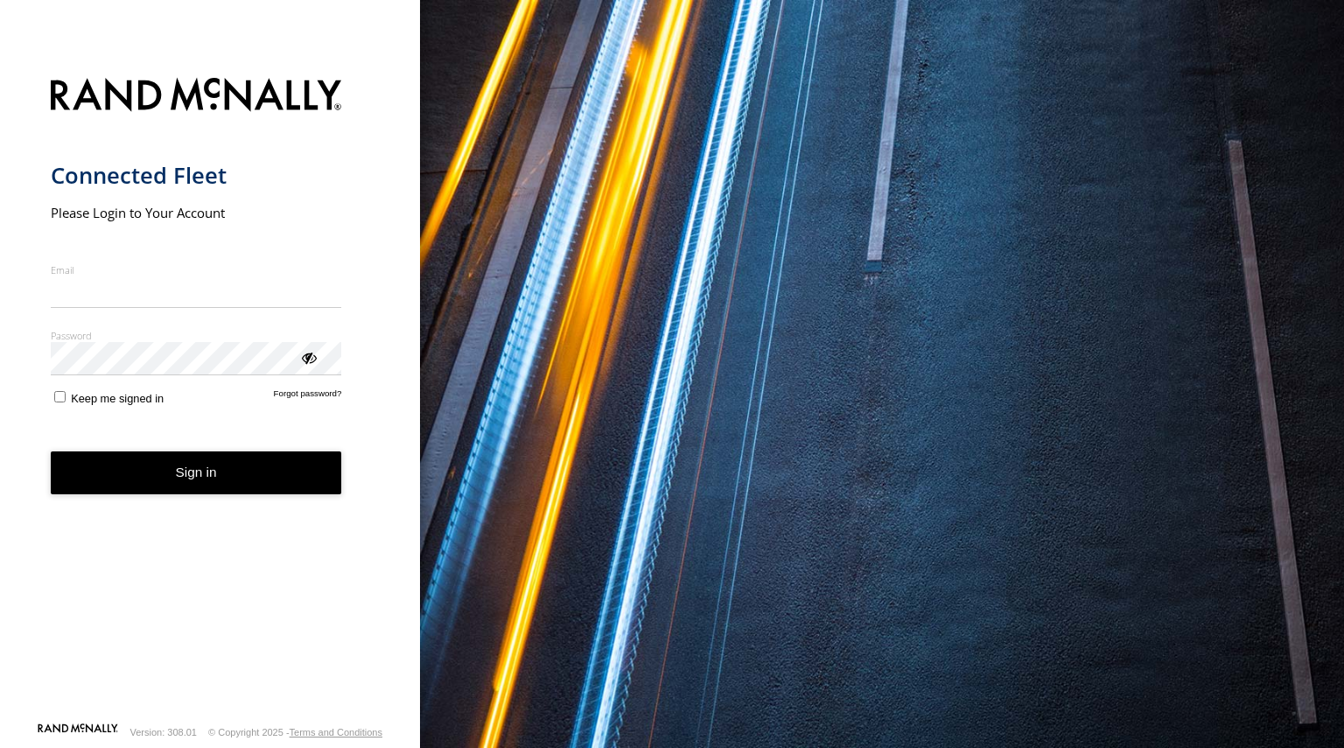 The width and height of the screenshot is (1344, 748). I want to click on button: Sign in, so click(196, 472).